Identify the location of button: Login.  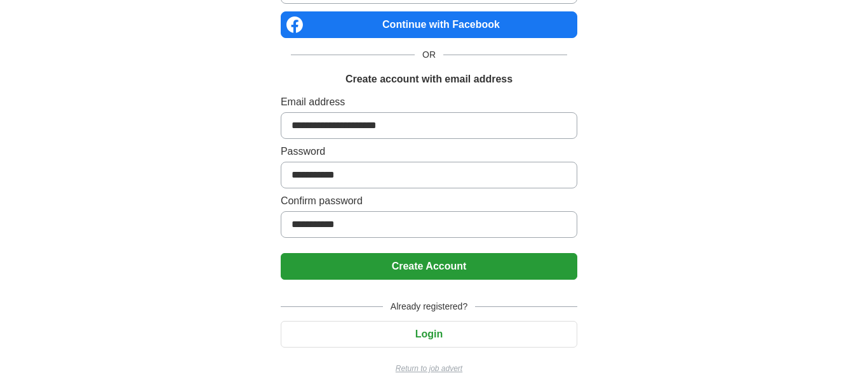
(428, 335).